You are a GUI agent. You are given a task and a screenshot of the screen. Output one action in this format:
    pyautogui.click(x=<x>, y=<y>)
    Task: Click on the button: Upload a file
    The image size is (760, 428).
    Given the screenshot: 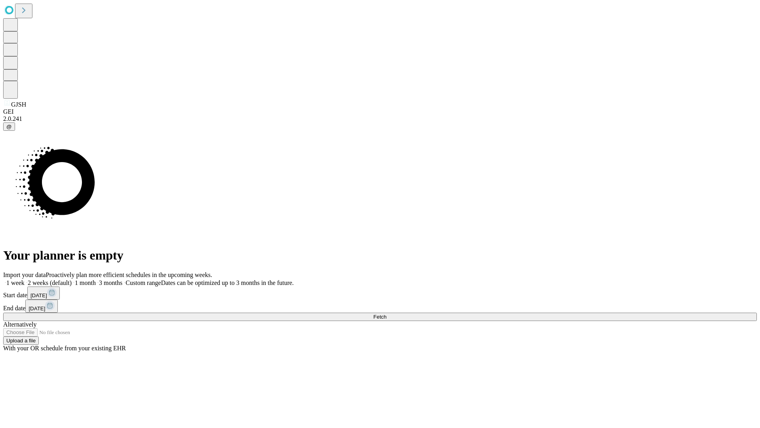 What is the action you would take?
    pyautogui.click(x=21, y=340)
    